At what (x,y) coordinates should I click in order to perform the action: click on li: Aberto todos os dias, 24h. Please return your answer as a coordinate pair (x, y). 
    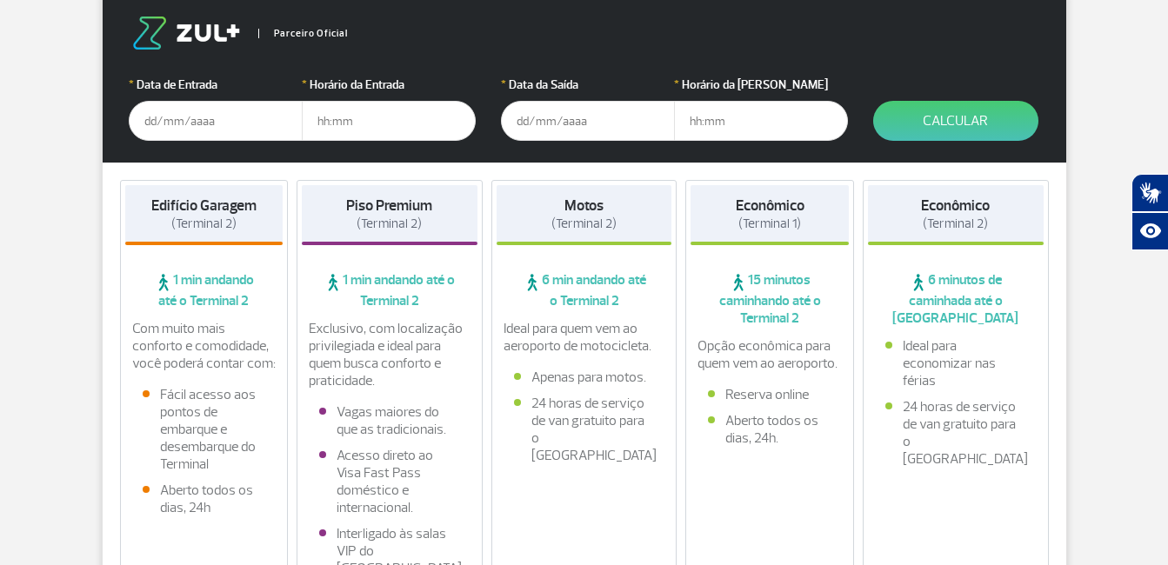
    Looking at the image, I should click on (204, 499).